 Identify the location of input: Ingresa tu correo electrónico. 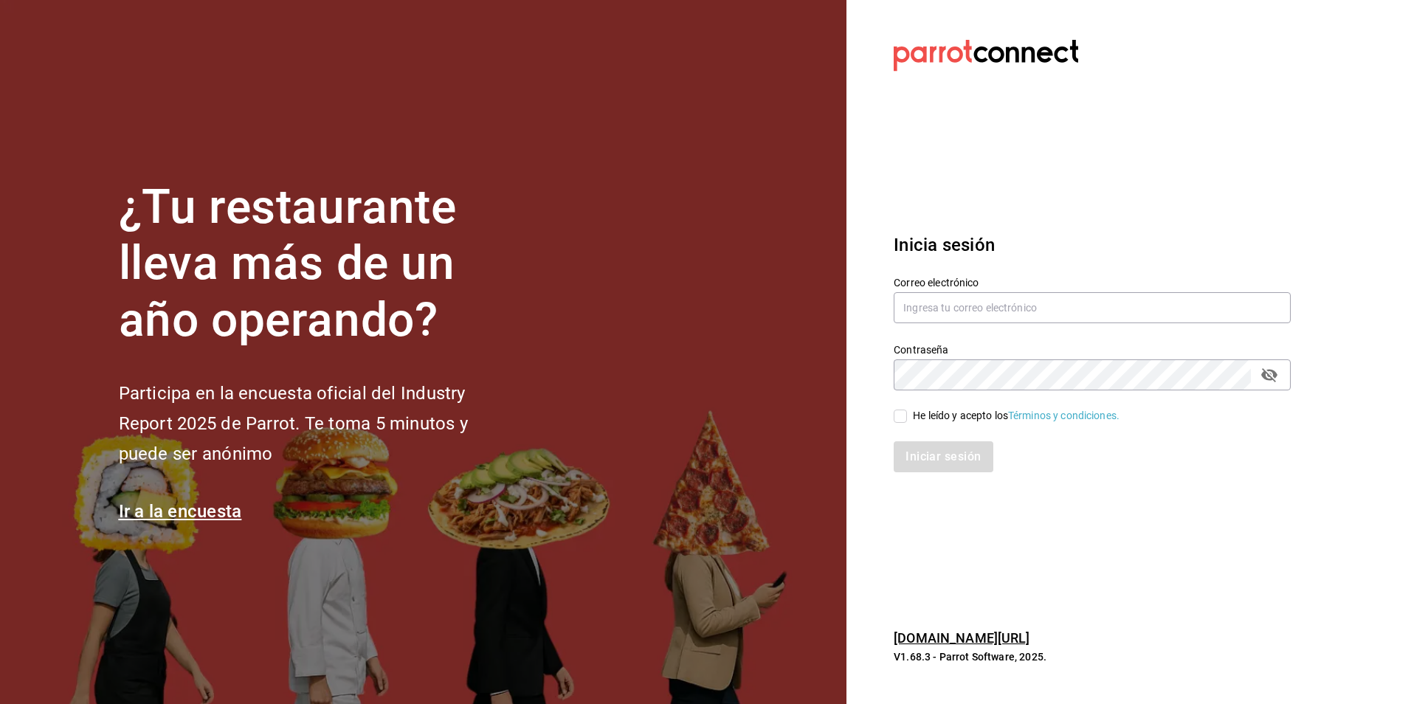
(1092, 308).